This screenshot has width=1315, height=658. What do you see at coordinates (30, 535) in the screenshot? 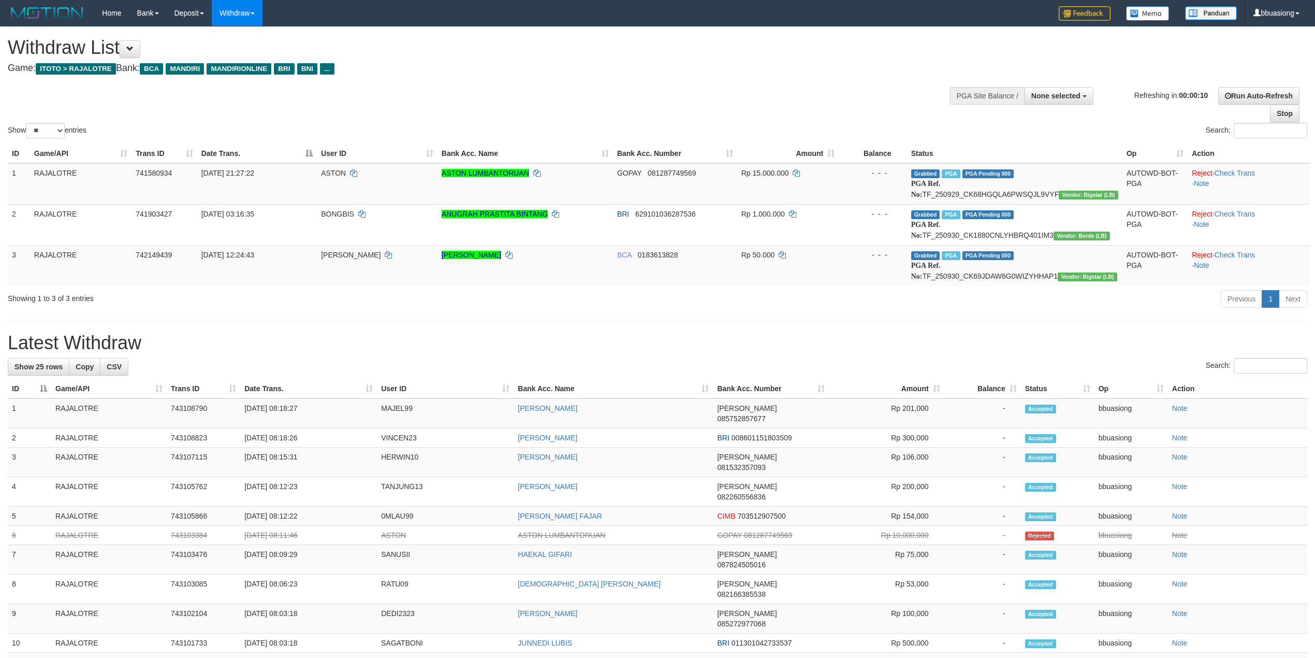
I see `td: 6` at bounding box center [30, 535].